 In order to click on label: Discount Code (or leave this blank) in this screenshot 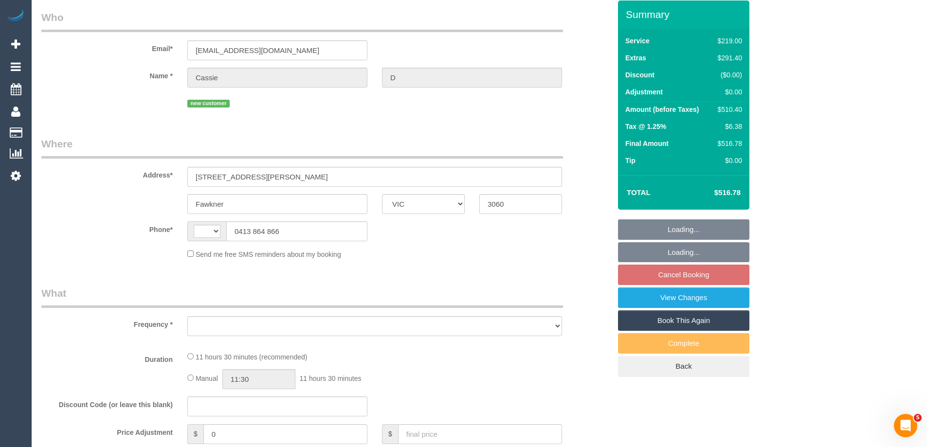, I will do `click(107, 403)`.